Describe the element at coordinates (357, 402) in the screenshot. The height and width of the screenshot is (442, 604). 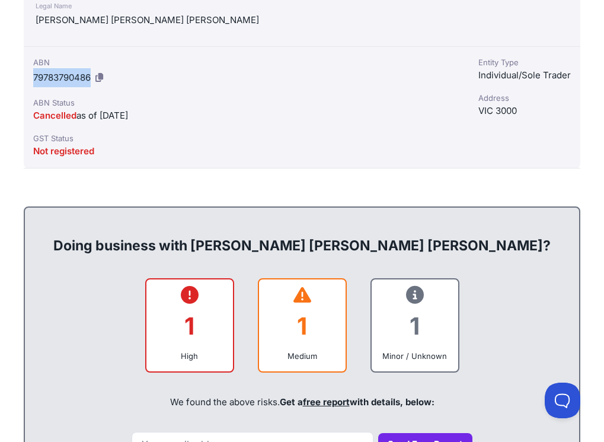
I see `span: Get a with details, below:` at that location.